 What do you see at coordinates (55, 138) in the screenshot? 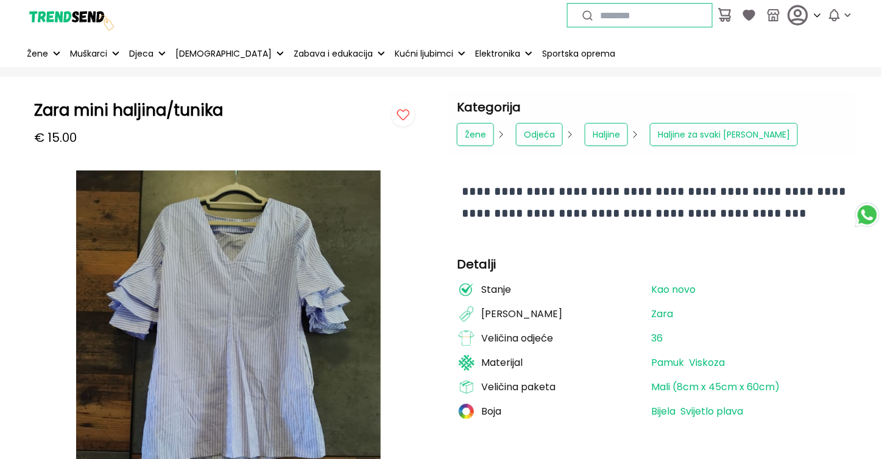
I see `p: € 15.00` at bounding box center [55, 138].